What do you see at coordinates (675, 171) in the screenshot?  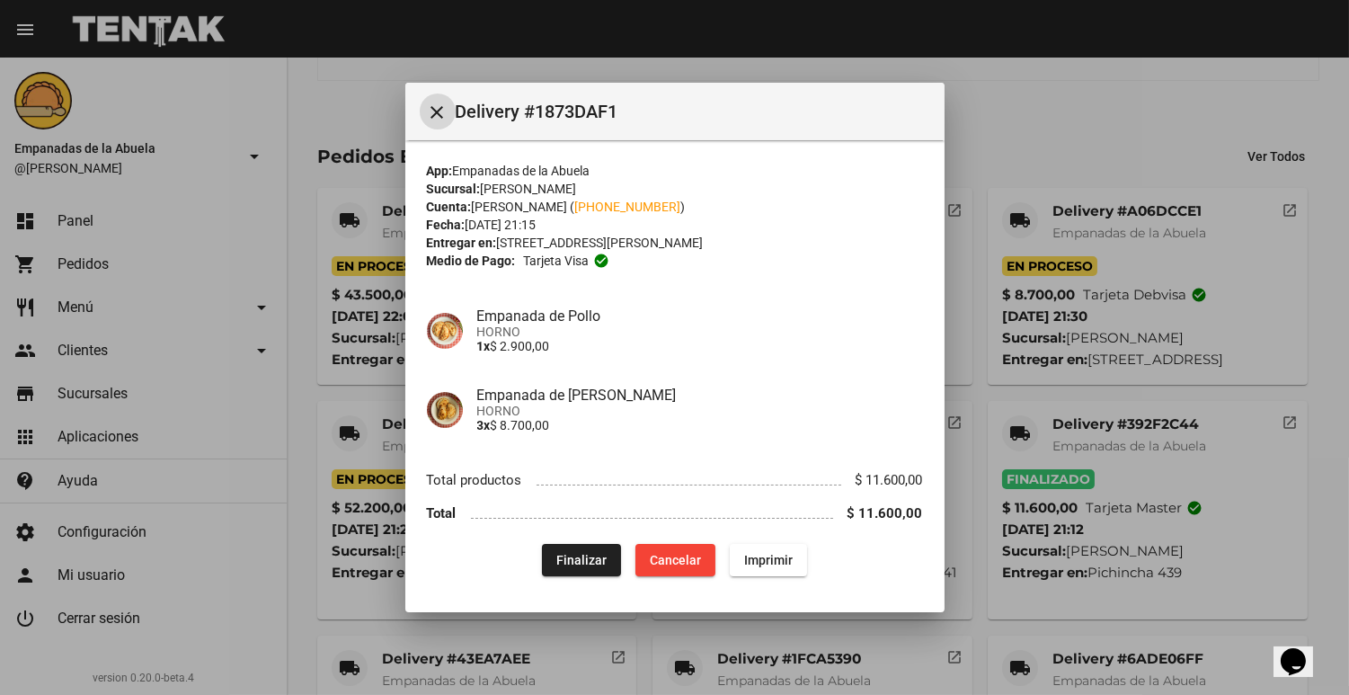 I see `div: Empanadas de la Abuela` at bounding box center [675, 171].